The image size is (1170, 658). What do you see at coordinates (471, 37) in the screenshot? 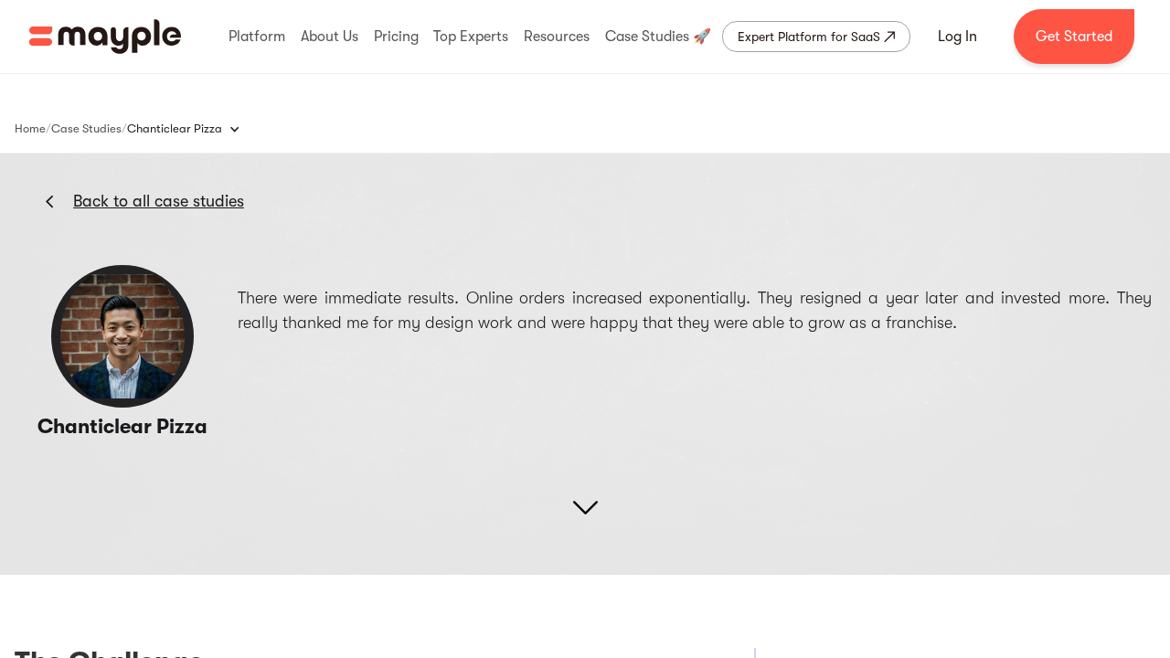
I see `div: Top Experts` at bounding box center [471, 37].